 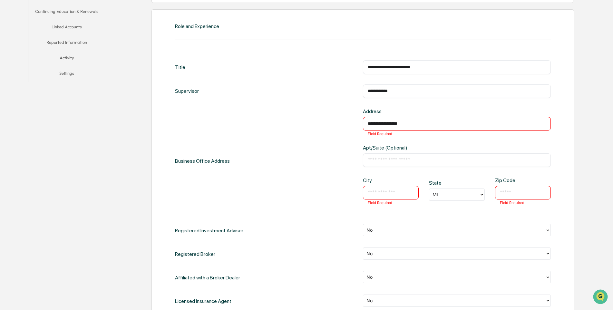 What do you see at coordinates (208, 278) in the screenshot?
I see `div: Affiliated with a Broker Dealer` at bounding box center [208, 278].